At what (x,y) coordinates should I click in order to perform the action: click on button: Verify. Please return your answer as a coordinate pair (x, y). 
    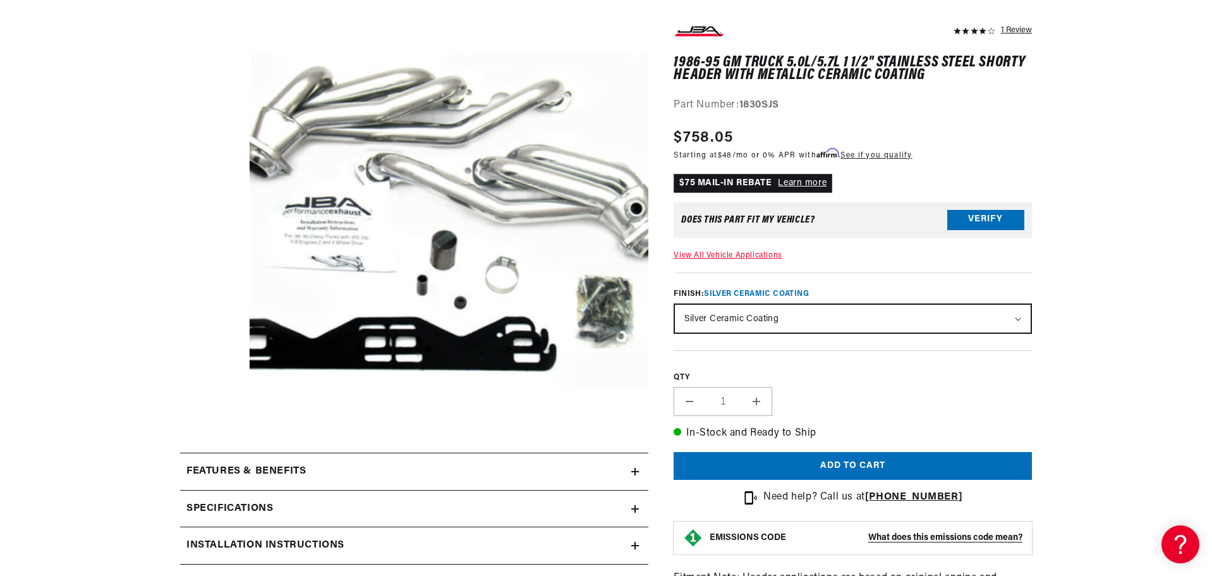
    Looking at the image, I should click on (986, 220).